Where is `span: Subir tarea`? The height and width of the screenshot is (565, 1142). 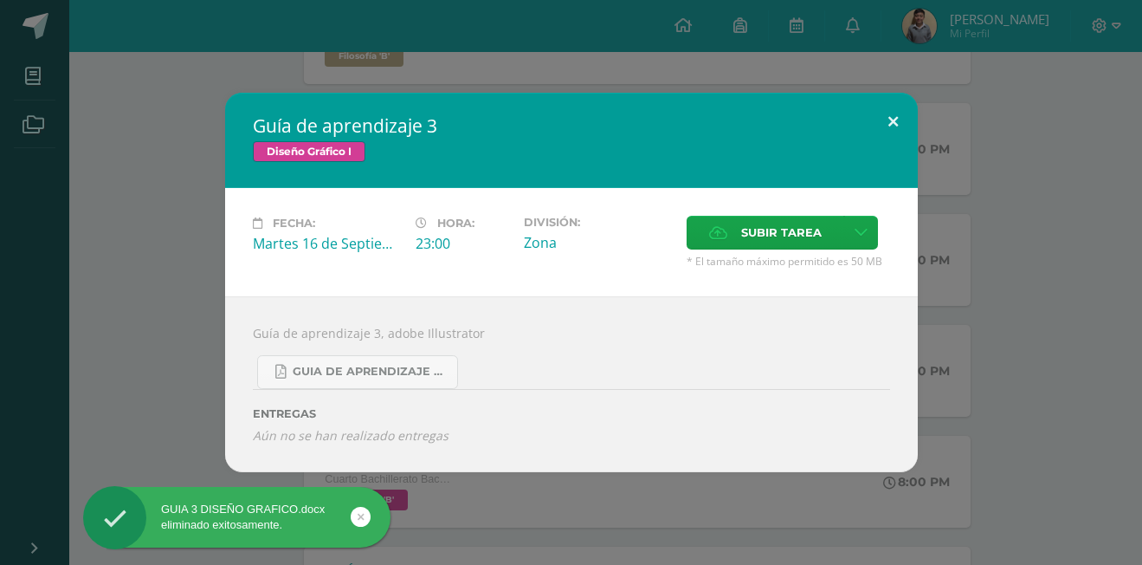
span: Subir tarea is located at coordinates (781, 232).